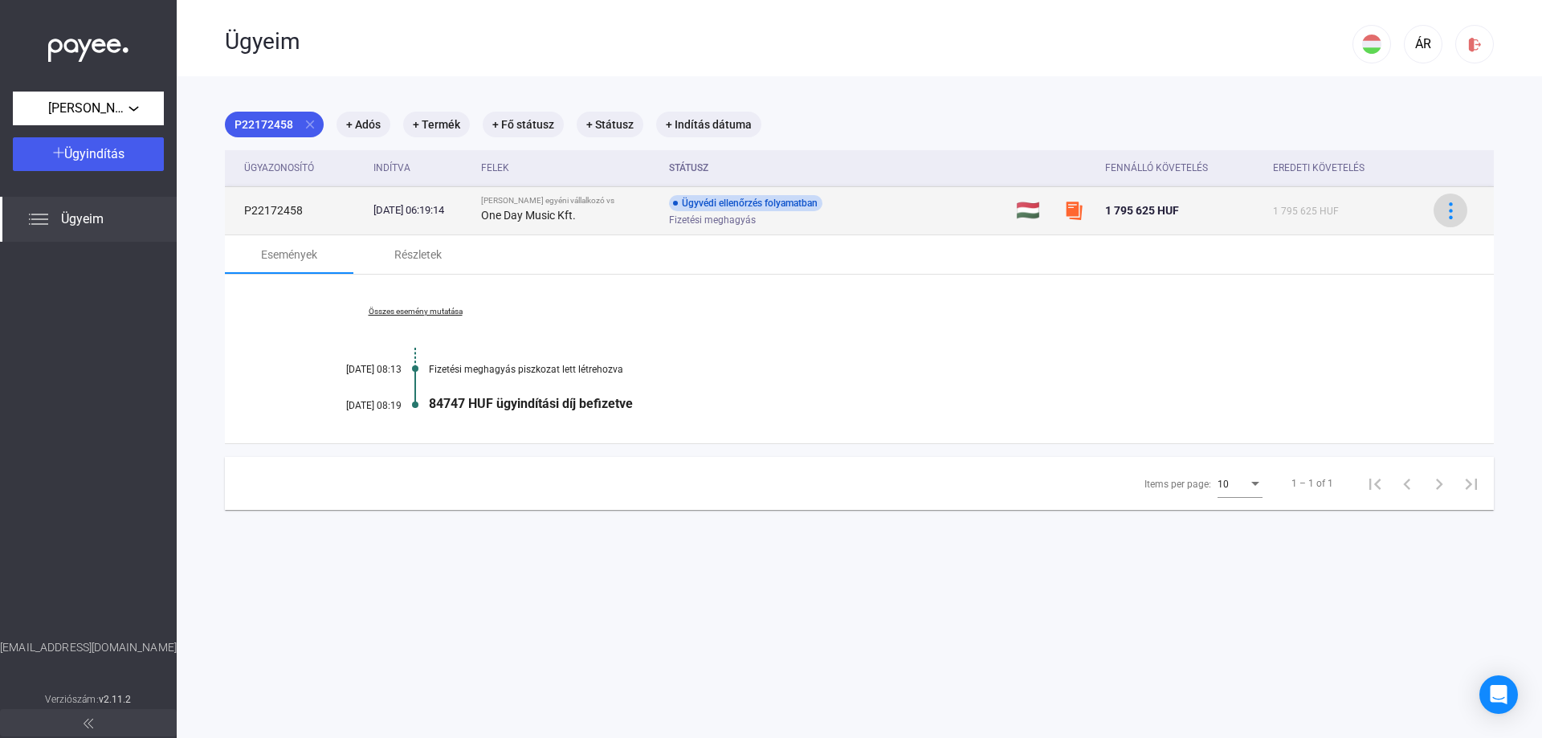 Image resolution: width=1542 pixels, height=738 pixels. I want to click on mat-chip: + Indítás dátuma, so click(708, 124).